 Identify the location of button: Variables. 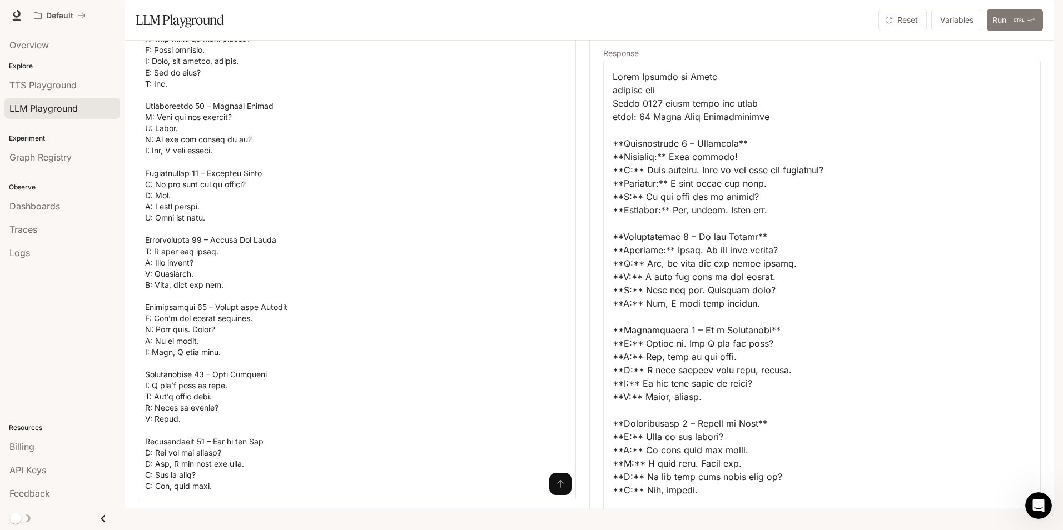
(956, 20).